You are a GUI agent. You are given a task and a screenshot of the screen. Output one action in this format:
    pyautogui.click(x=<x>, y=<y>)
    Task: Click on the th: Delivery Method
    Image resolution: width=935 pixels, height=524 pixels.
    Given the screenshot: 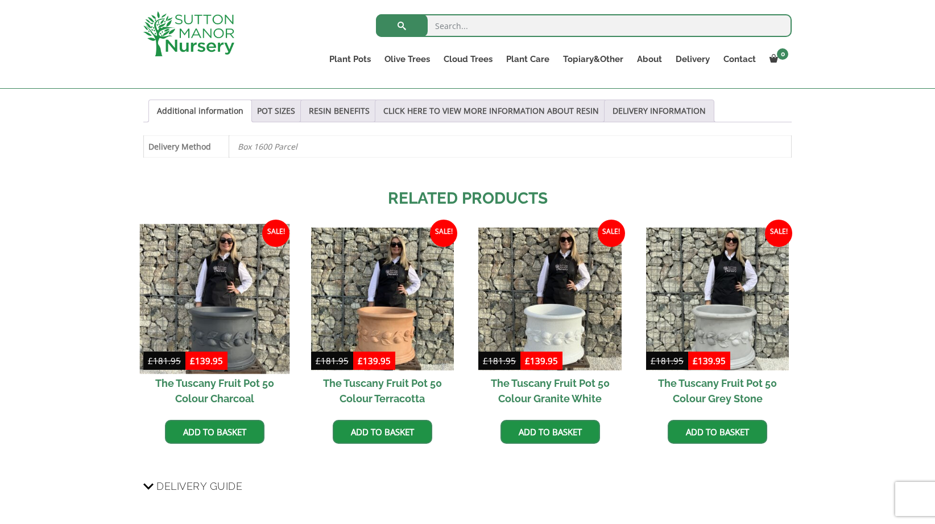 What is the action you would take?
    pyautogui.click(x=187, y=146)
    